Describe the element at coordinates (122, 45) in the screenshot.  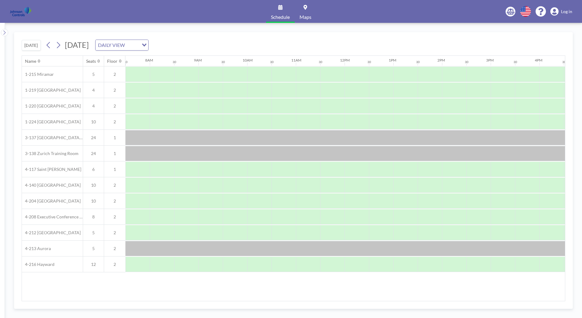
I see `div: Search for option` at that location.